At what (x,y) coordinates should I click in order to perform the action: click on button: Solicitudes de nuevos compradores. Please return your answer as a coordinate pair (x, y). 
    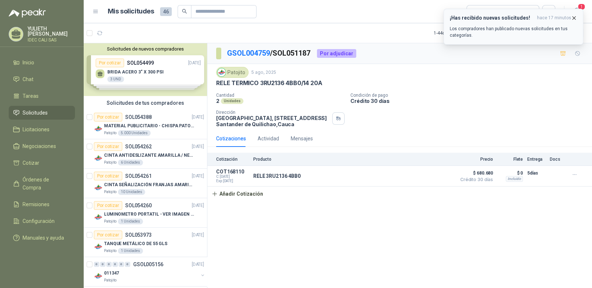
    Looking at the image, I should click on (145, 49).